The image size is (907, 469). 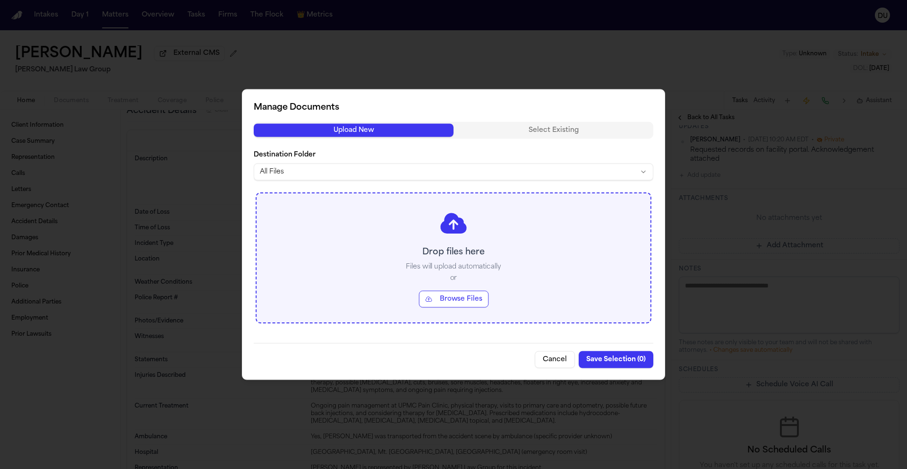 What do you see at coordinates (353, 130) in the screenshot?
I see `button: Upload New` at bounding box center [353, 130].